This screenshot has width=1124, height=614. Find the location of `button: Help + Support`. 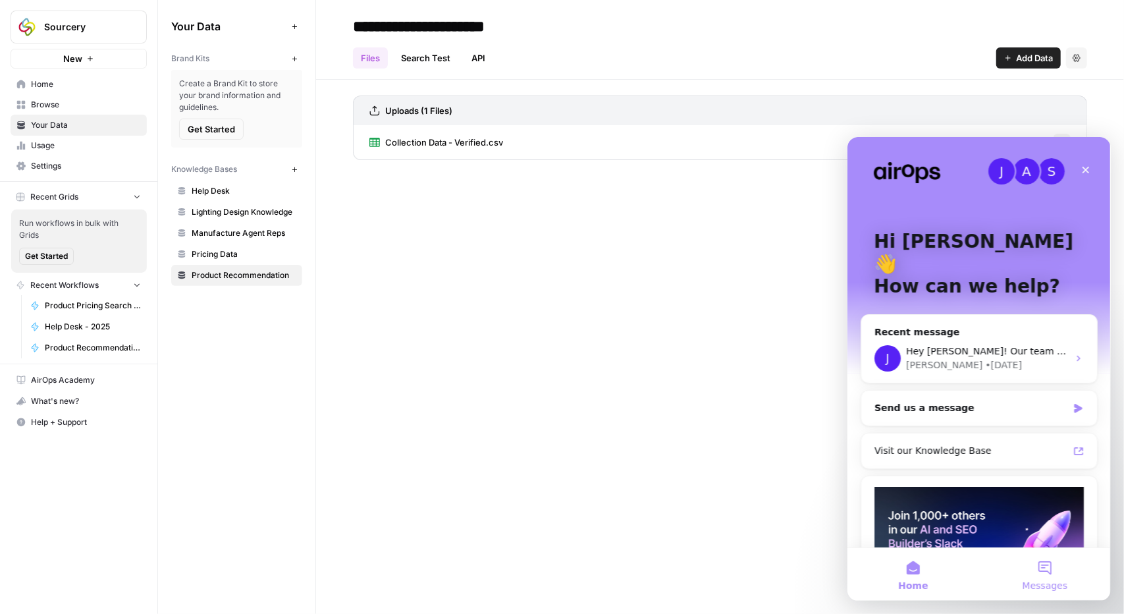

button: Help + Support is located at coordinates (78, 422).